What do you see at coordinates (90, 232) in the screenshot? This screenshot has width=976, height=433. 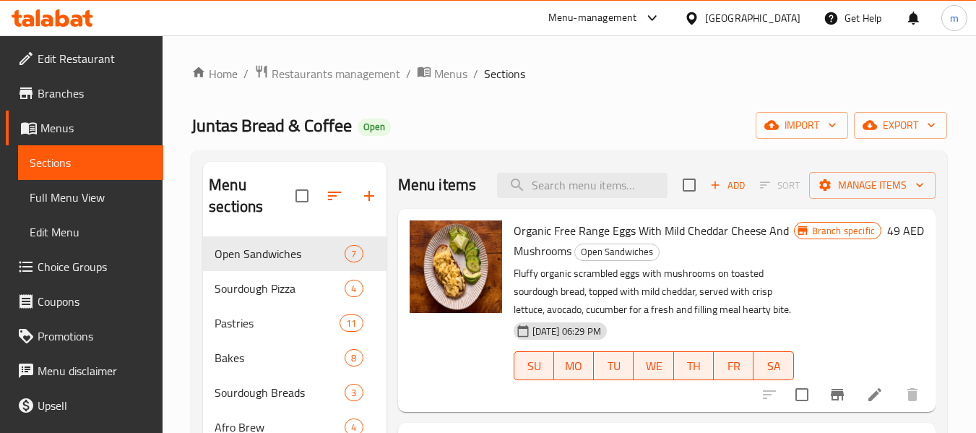 I see `span: Edit Menu` at bounding box center [90, 232].